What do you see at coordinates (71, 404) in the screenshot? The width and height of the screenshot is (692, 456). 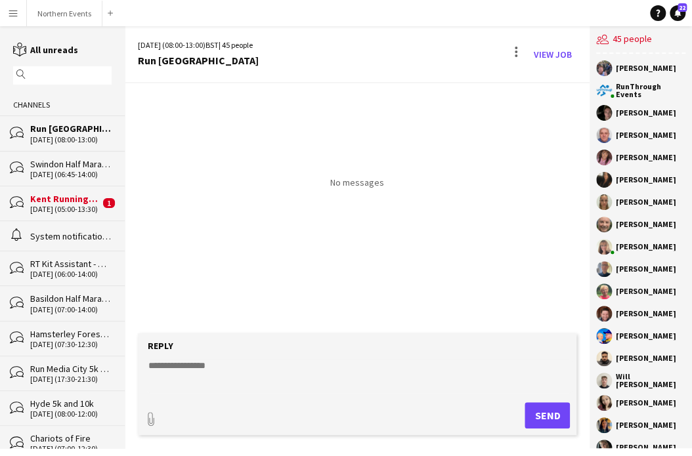 I see `div: Hyde 5k and 10k` at bounding box center [71, 404].